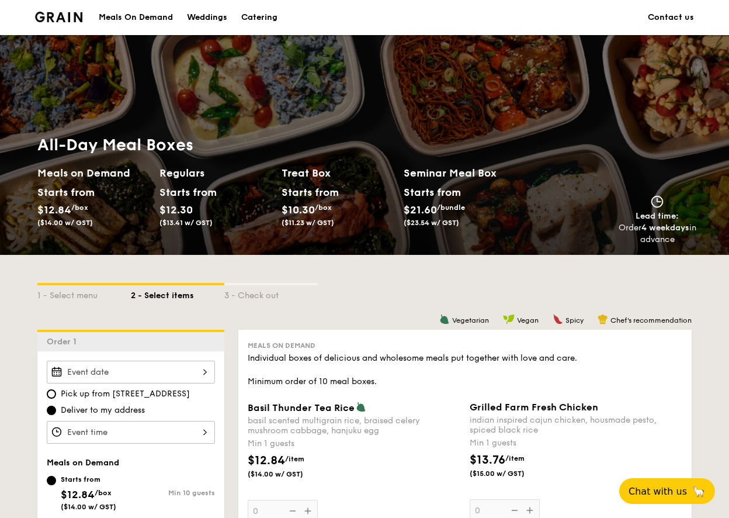 The height and width of the screenshot is (518, 729). What do you see at coordinates (173, 492) in the screenshot?
I see `div: Min 10 guests` at bounding box center [173, 492].